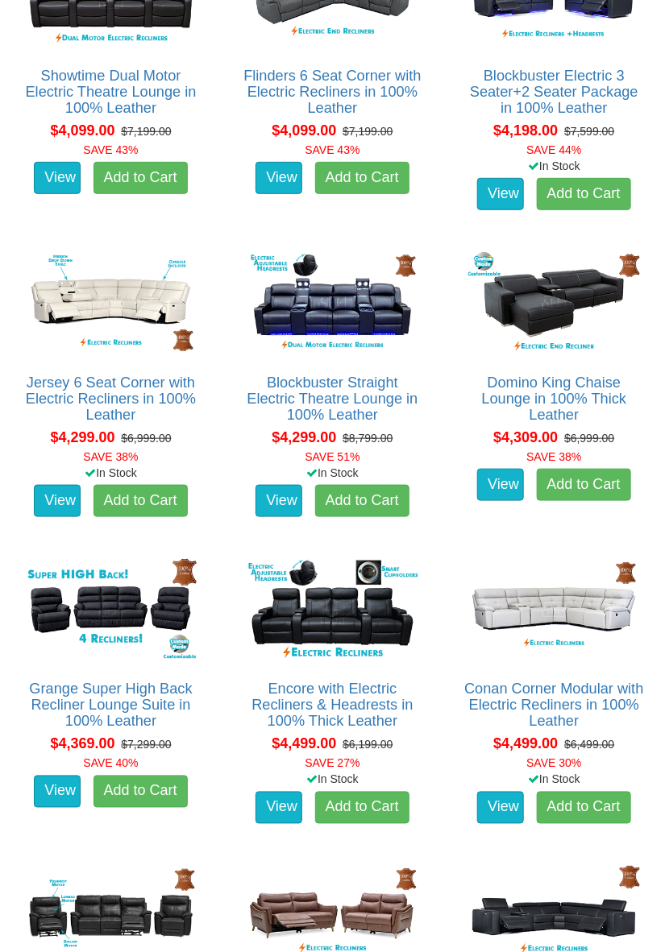 Image resolution: width=665 pixels, height=952 pixels. What do you see at coordinates (553, 92) in the screenshot?
I see `a: Blockbuster Electric 3 Seater+2 Seater Package in 100% Leather` at bounding box center [553, 92].